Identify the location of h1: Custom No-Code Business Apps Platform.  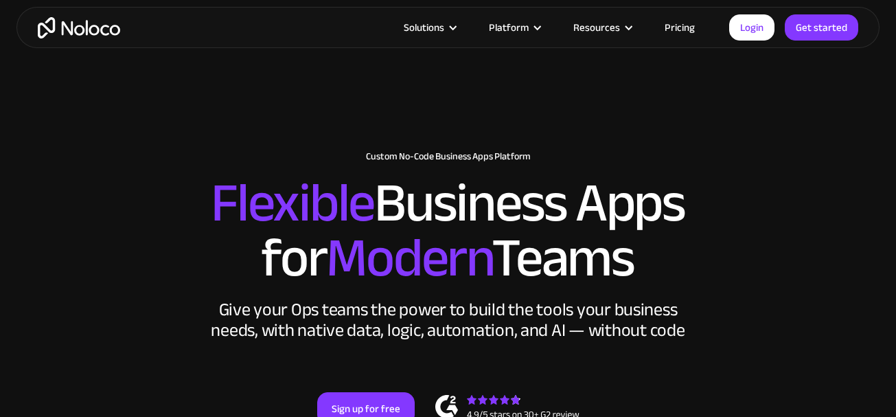
(448, 156).